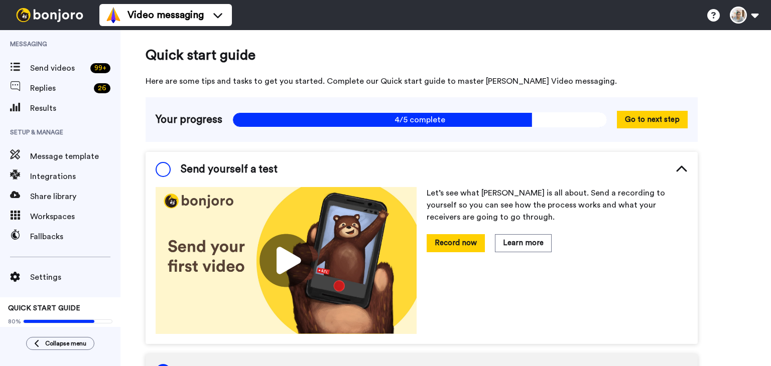 The image size is (771, 366). Describe the element at coordinates (456, 243) in the screenshot. I see `a: Record now` at that location.